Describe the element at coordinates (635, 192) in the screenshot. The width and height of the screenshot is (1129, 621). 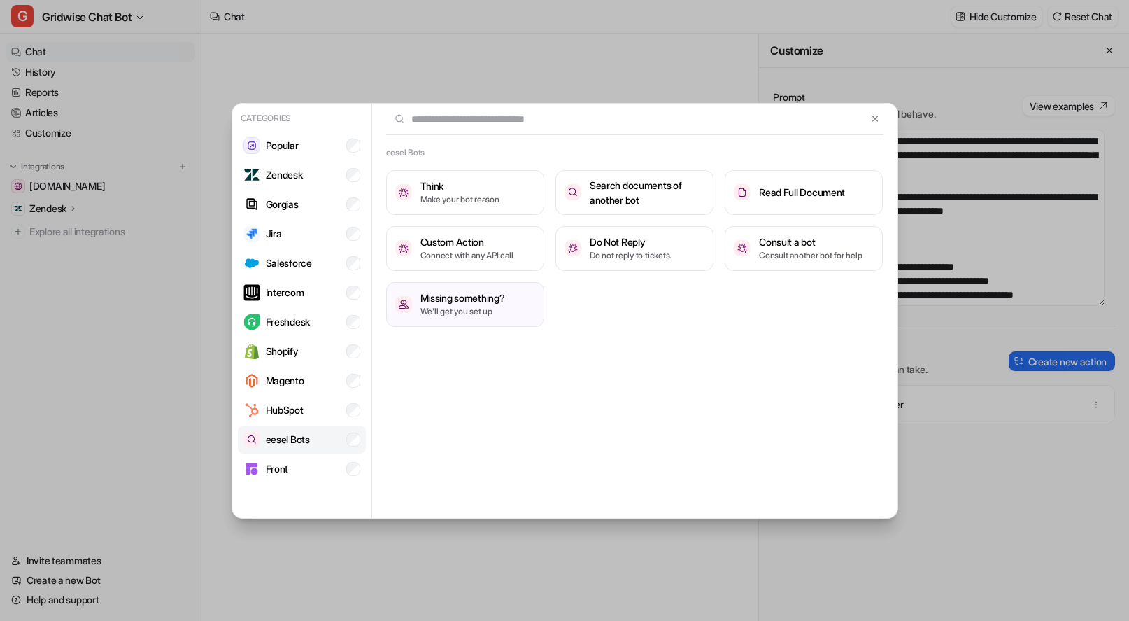
I see `button: Search documents of another botSearch documents of another bot` at that location.